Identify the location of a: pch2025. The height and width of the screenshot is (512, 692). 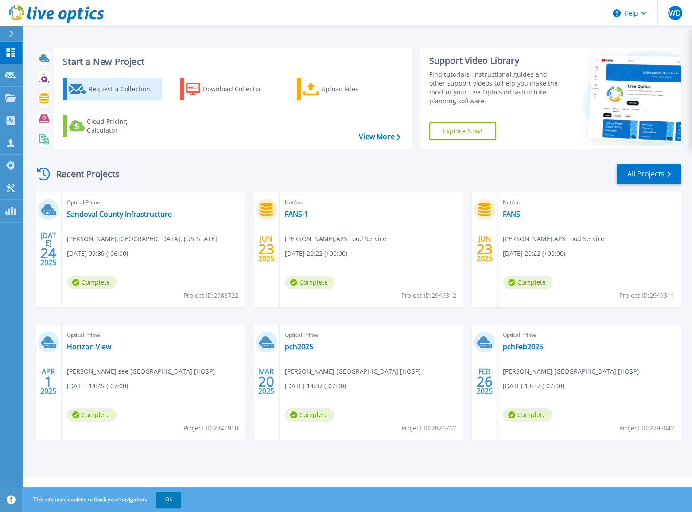
(299, 346).